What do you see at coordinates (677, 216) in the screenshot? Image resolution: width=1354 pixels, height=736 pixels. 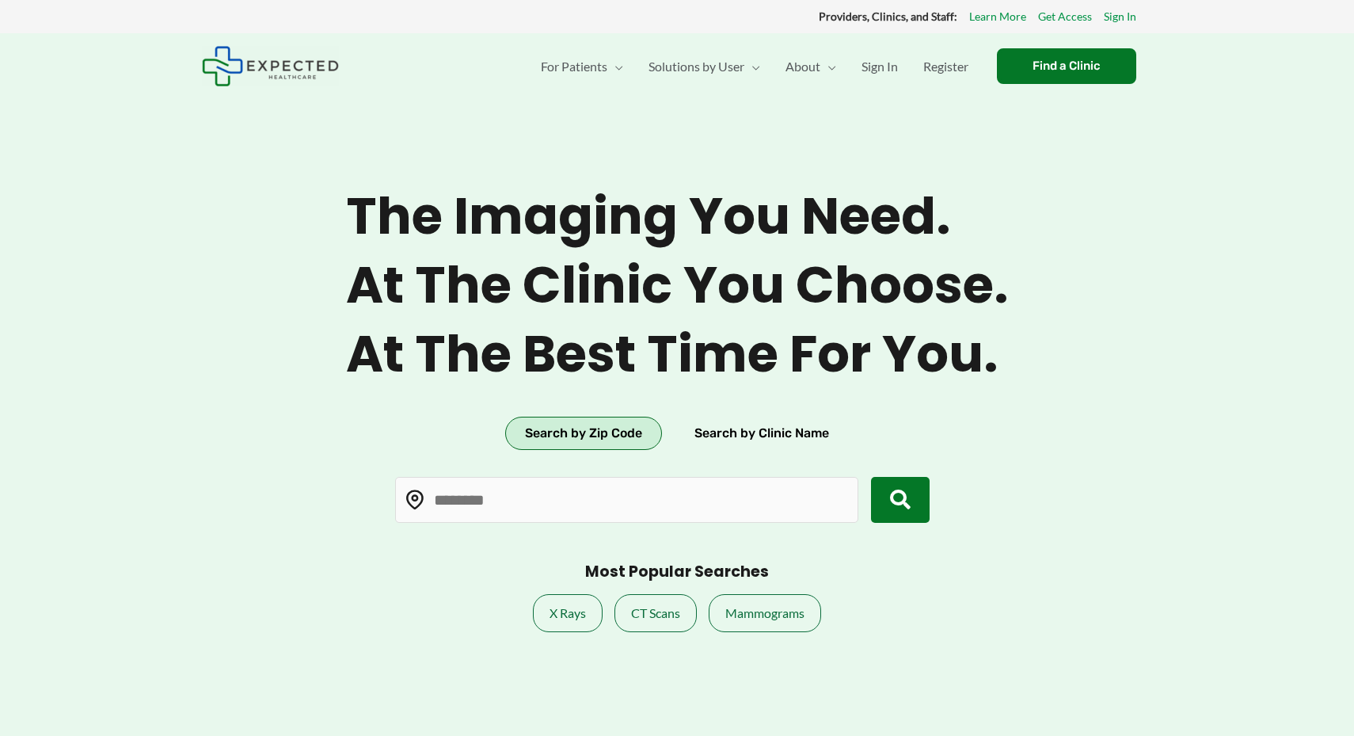 I see `span: The imaging you need.` at bounding box center [677, 216].